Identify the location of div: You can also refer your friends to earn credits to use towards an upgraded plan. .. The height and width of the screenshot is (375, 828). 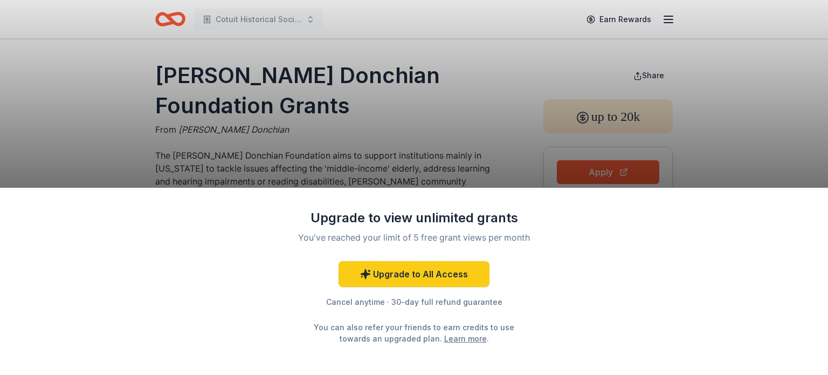
(414, 333).